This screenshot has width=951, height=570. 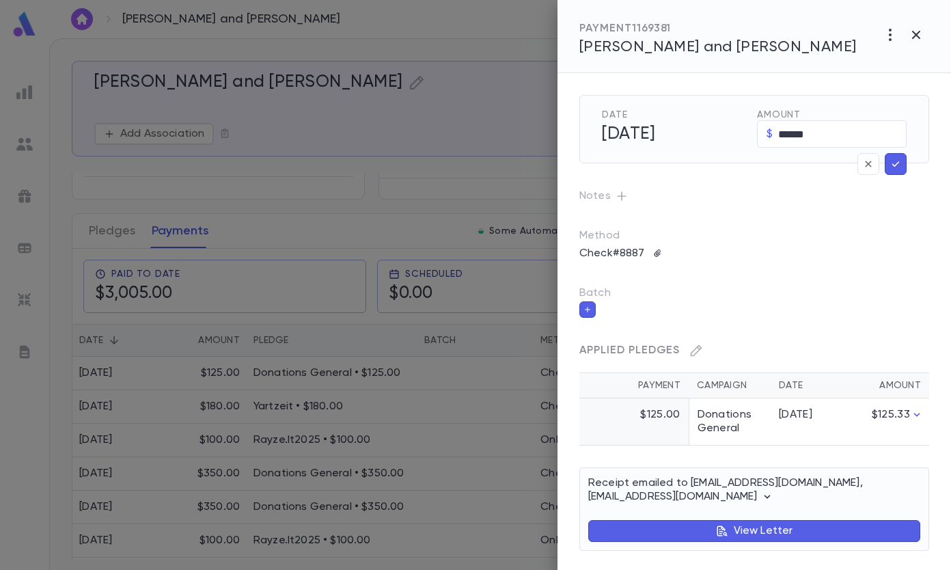 What do you see at coordinates (832, 115) in the screenshot?
I see `span: Amount` at bounding box center [832, 115].